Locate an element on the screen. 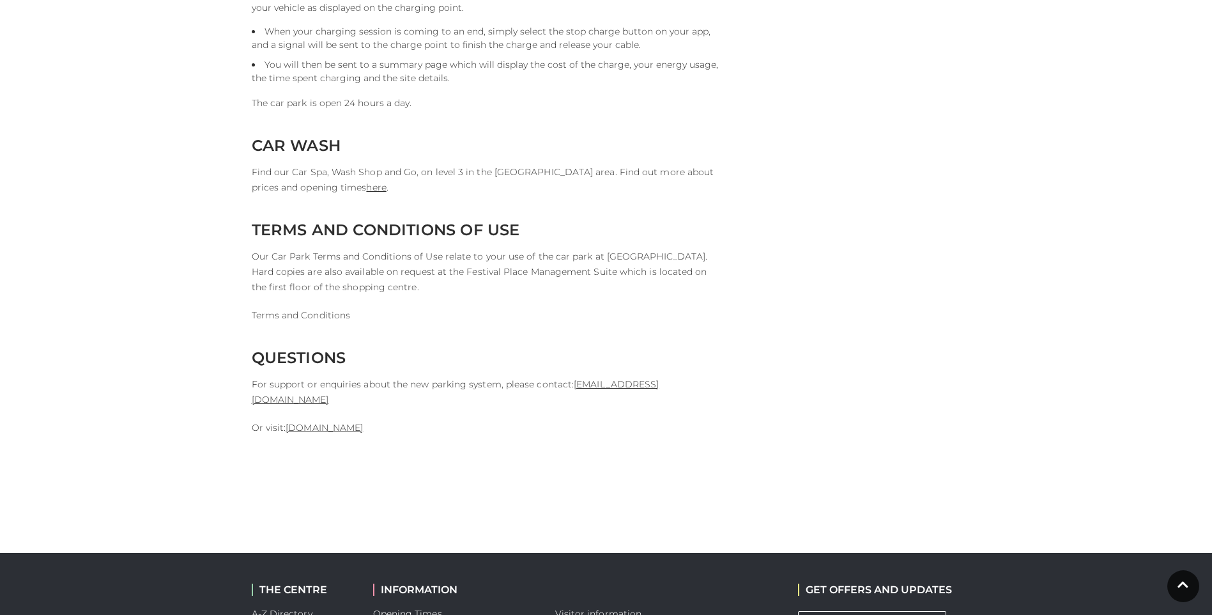  h2: CAR WASH is located at coordinates (485, 145).